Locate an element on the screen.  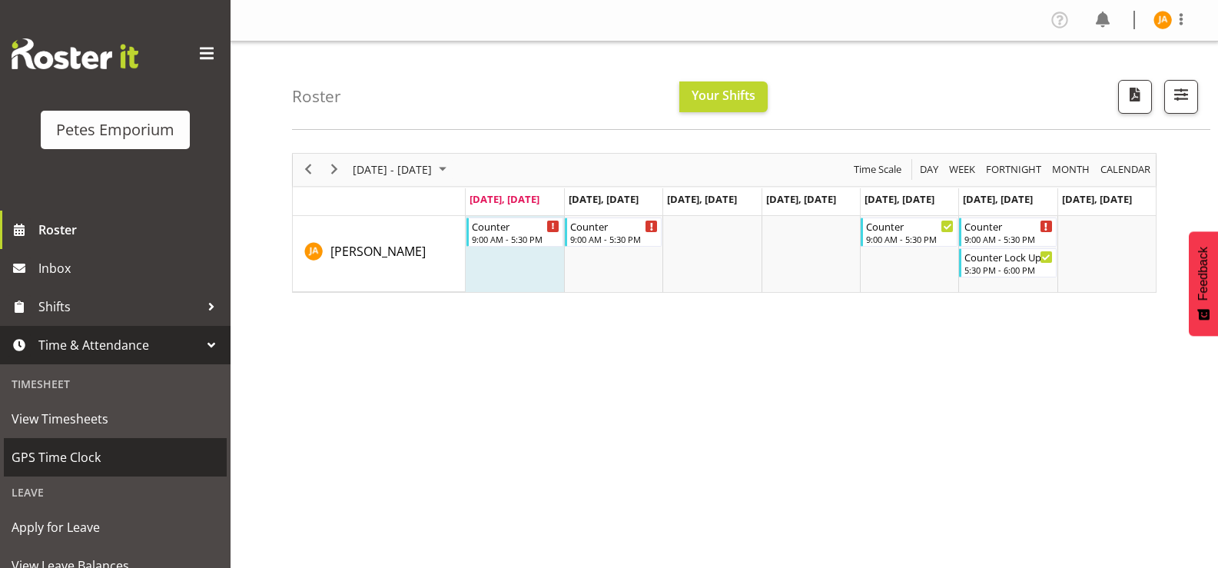
span: Time Scale is located at coordinates (878, 169).